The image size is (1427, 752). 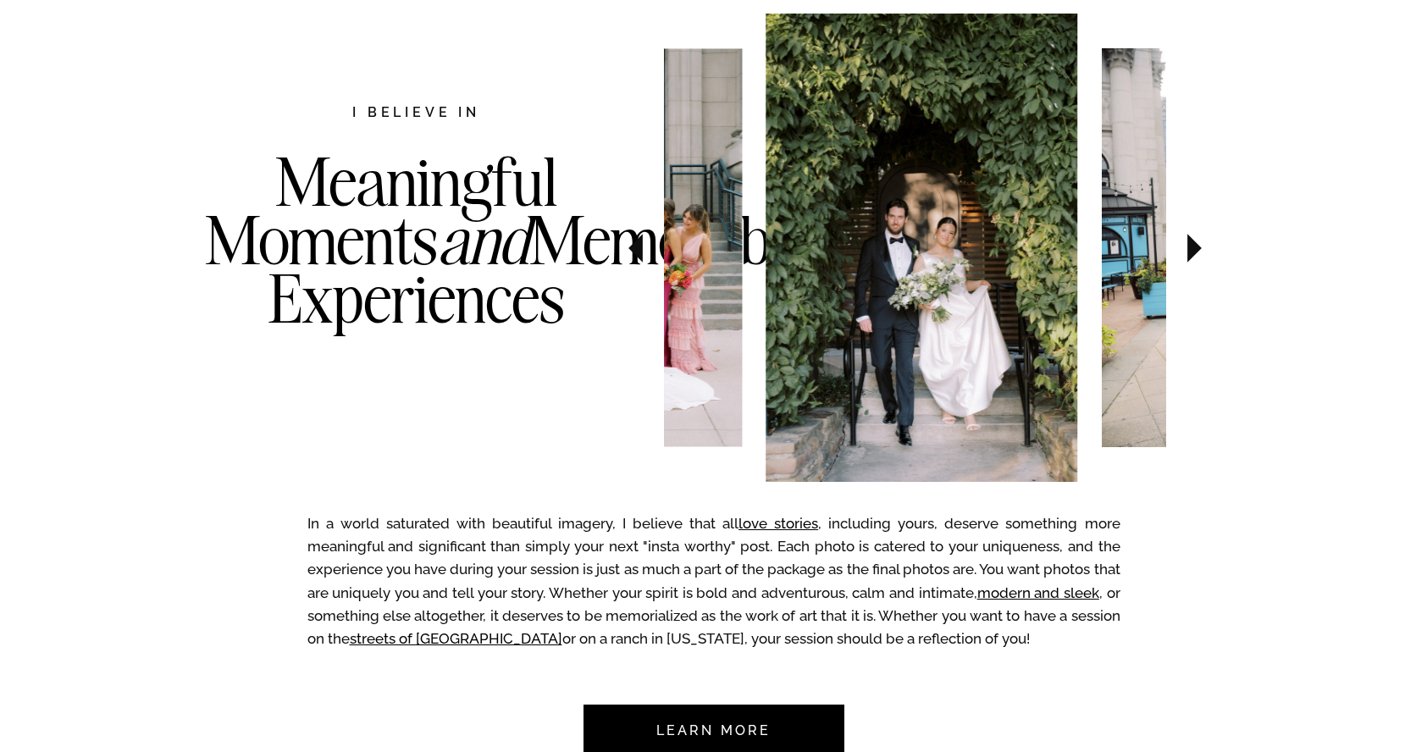 What do you see at coordinates (484, 240) in the screenshot?
I see `i: and` at bounding box center [484, 240].